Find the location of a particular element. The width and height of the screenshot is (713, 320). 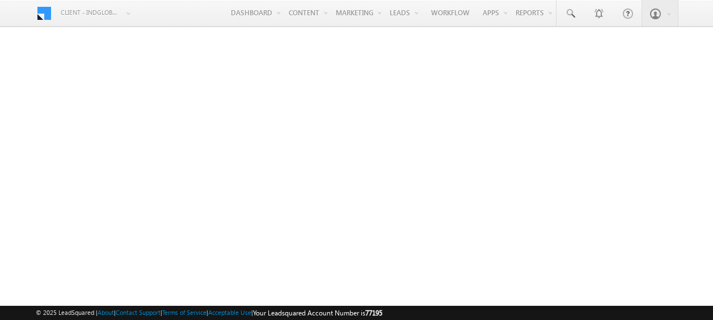

a: Contact Support is located at coordinates (138, 312).